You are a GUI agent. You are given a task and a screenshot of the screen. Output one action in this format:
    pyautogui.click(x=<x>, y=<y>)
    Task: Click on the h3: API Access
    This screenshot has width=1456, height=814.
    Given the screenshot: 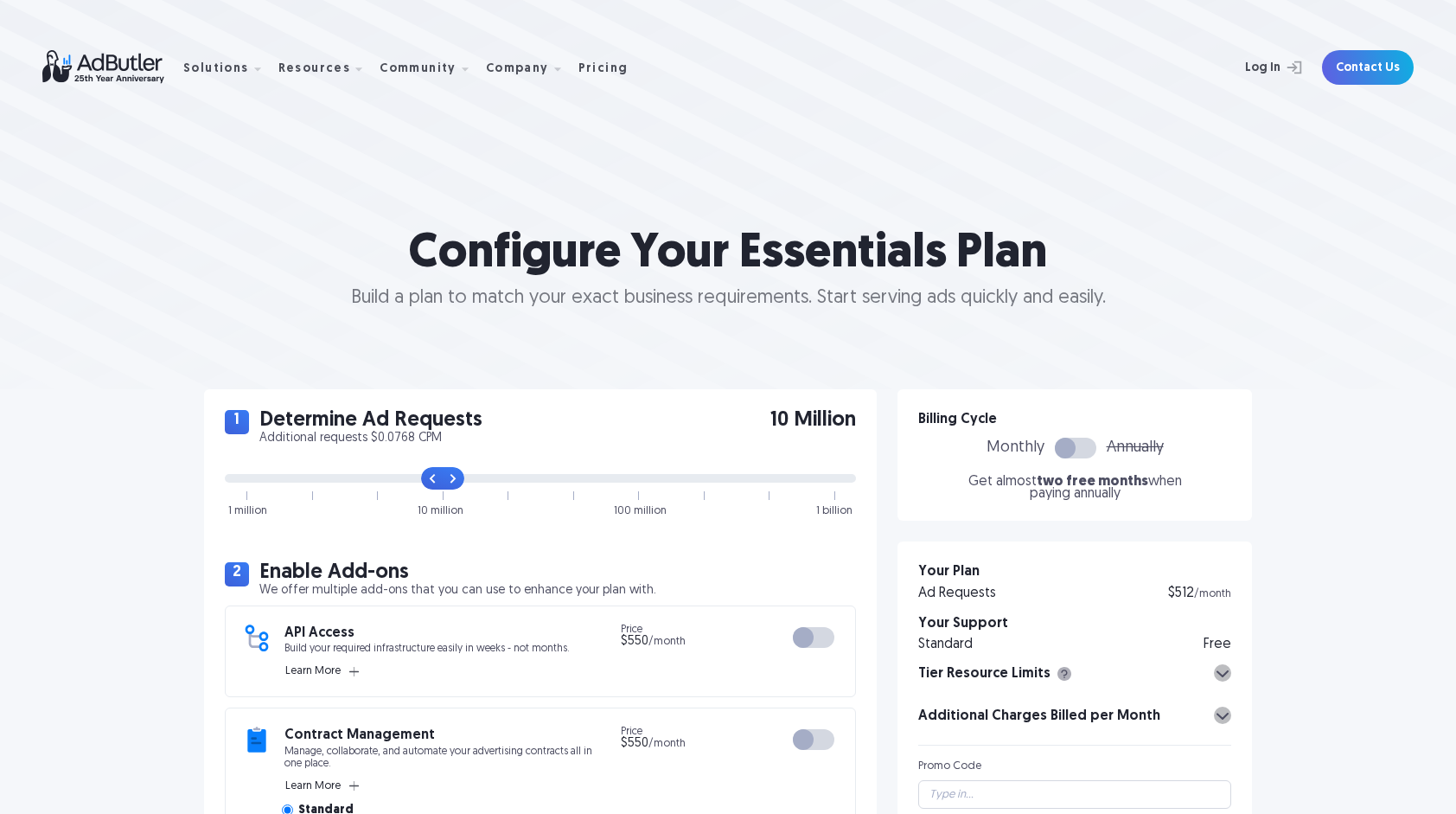 What is the action you would take?
    pyautogui.click(x=438, y=633)
    